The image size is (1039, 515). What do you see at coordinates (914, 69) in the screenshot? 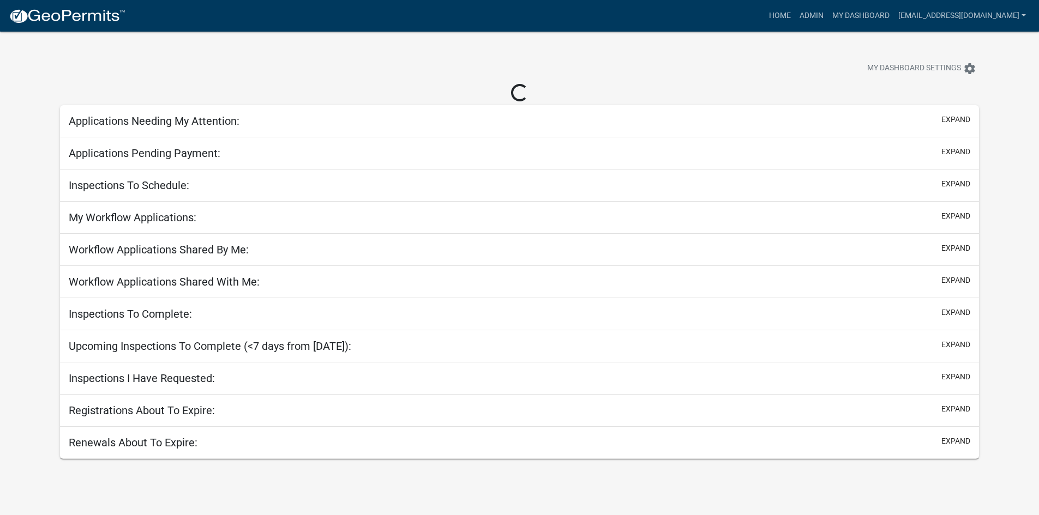
I see `span: My Dashboard Settings` at bounding box center [914, 69].